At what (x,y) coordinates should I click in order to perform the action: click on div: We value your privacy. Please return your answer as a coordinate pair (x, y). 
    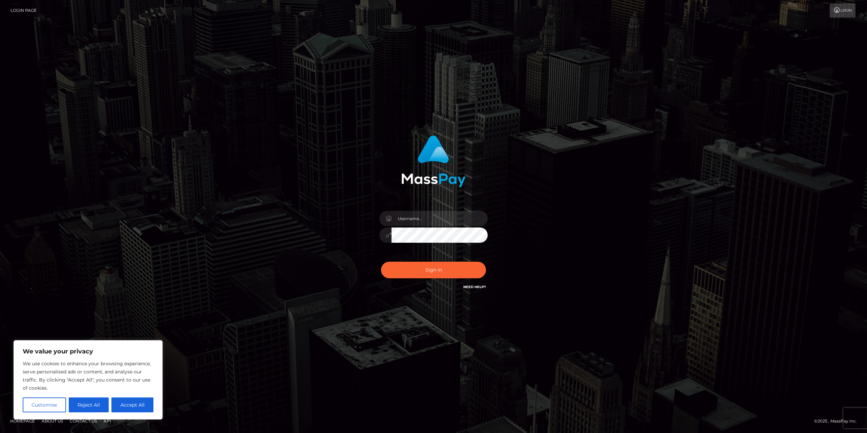
    Looking at the image, I should click on (88, 380).